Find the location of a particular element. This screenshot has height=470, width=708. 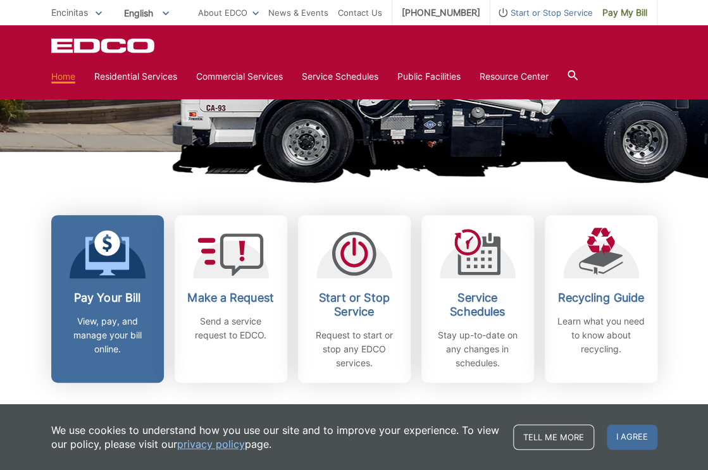

p: We use cookies to understand how you use our site and to improve your experience. To view our pol... is located at coordinates (276, 437).